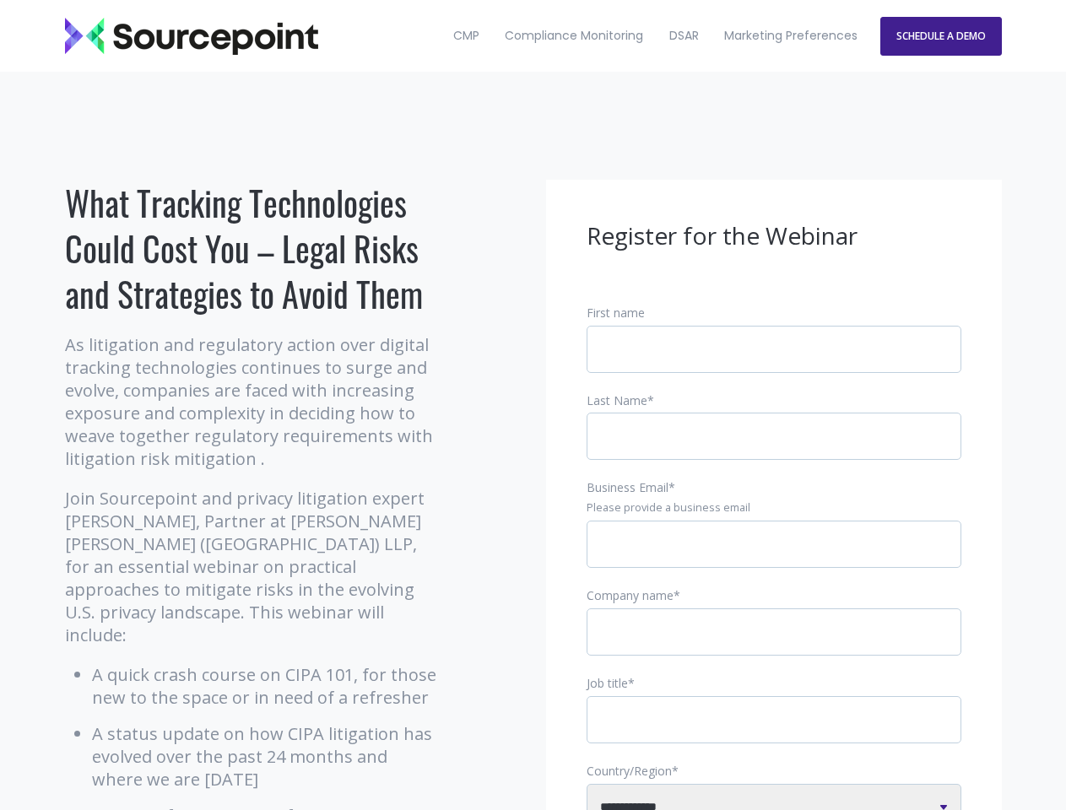  Describe the element at coordinates (252, 248) in the screenshot. I see `h1: What Tracking Technologies Could Cost You – Legal Risks and Strategies to Avoid Them` at that location.